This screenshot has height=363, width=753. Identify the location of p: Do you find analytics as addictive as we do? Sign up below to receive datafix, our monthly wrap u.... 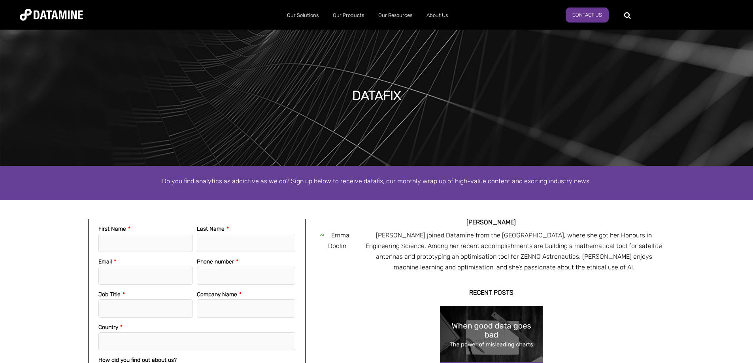
(377, 181).